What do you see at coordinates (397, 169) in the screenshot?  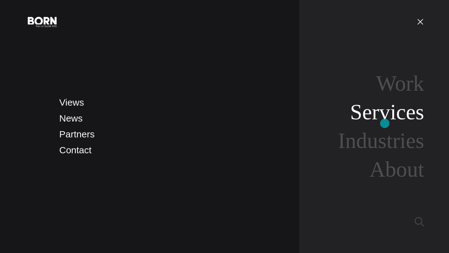 I see `a: About` at bounding box center [397, 169].